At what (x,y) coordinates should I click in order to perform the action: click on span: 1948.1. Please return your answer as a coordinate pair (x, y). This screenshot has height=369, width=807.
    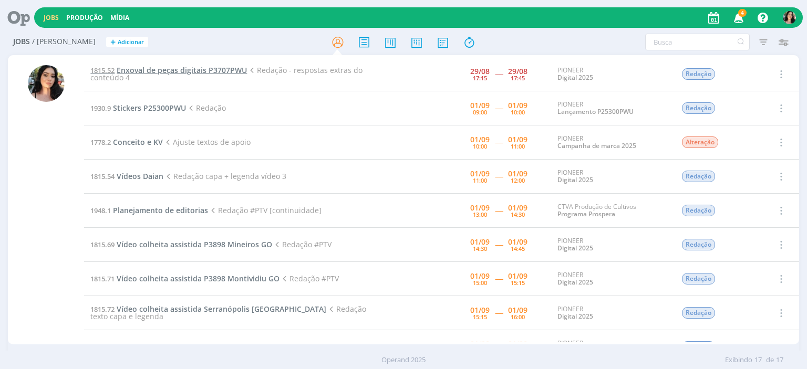
    Looking at the image, I should click on (100, 211).